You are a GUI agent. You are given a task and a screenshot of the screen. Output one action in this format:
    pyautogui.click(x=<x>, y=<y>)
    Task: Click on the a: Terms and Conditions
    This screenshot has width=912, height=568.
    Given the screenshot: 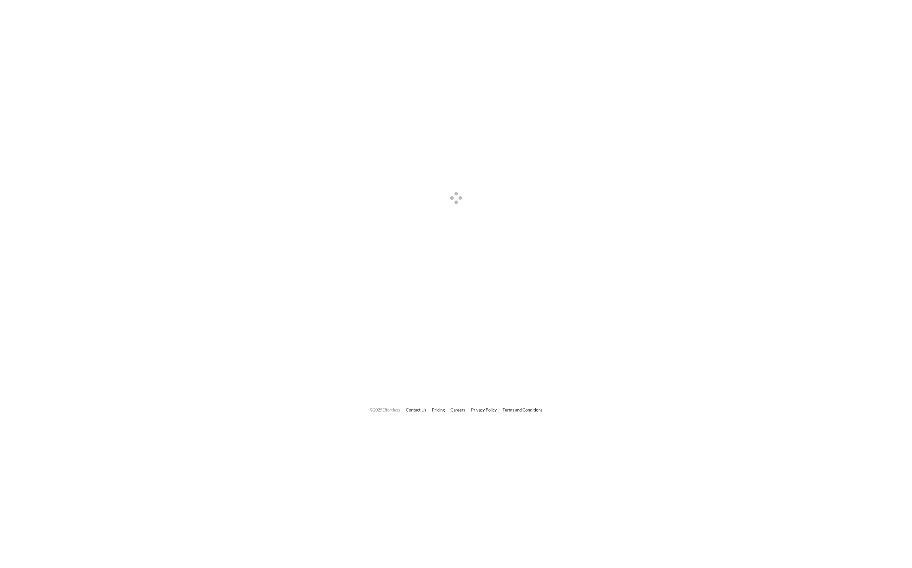 What is the action you would take?
    pyautogui.click(x=523, y=410)
    